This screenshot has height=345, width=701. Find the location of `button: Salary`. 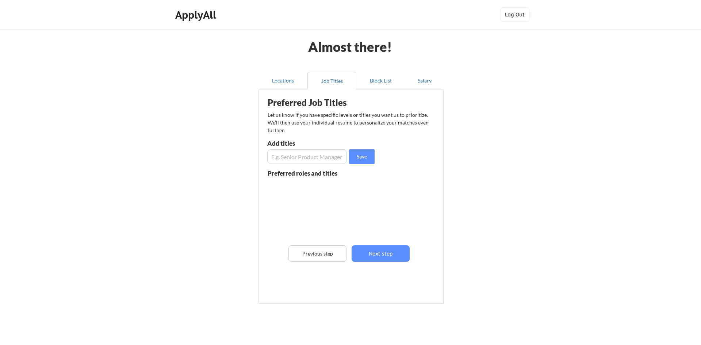

button: Salary is located at coordinates (424, 81).